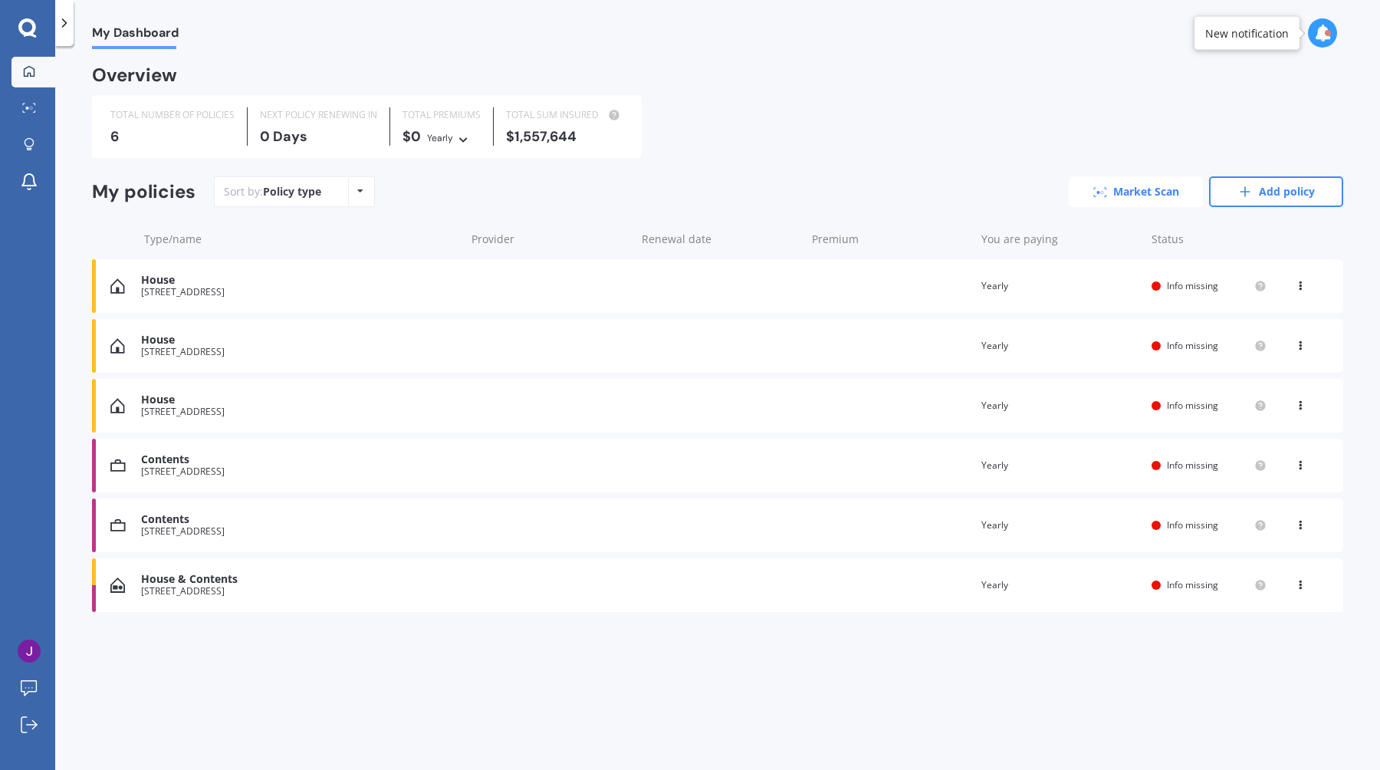 This screenshot has height=770, width=1380. Describe the element at coordinates (721, 239) in the screenshot. I see `div: Renewal date` at that location.